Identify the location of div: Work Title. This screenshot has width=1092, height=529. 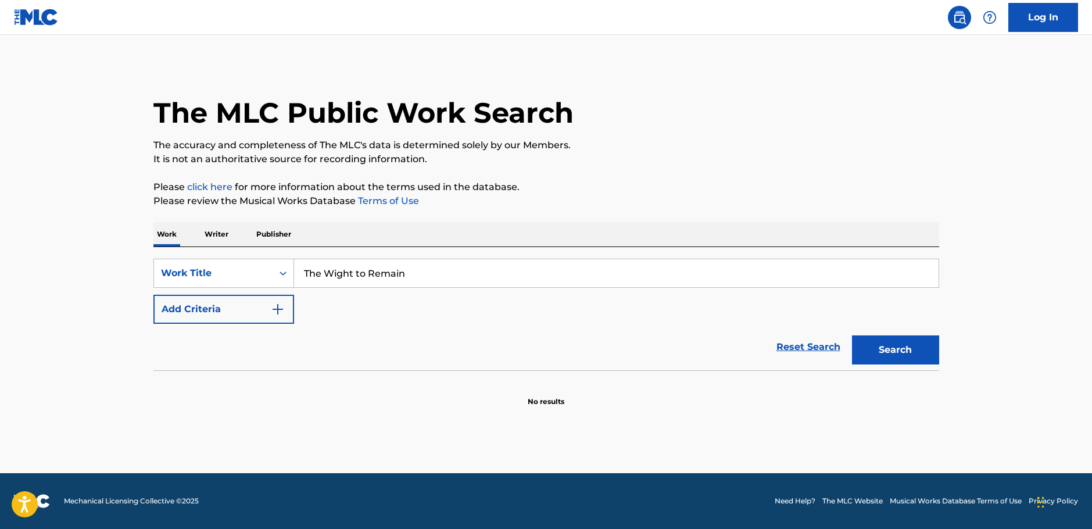
(213, 273).